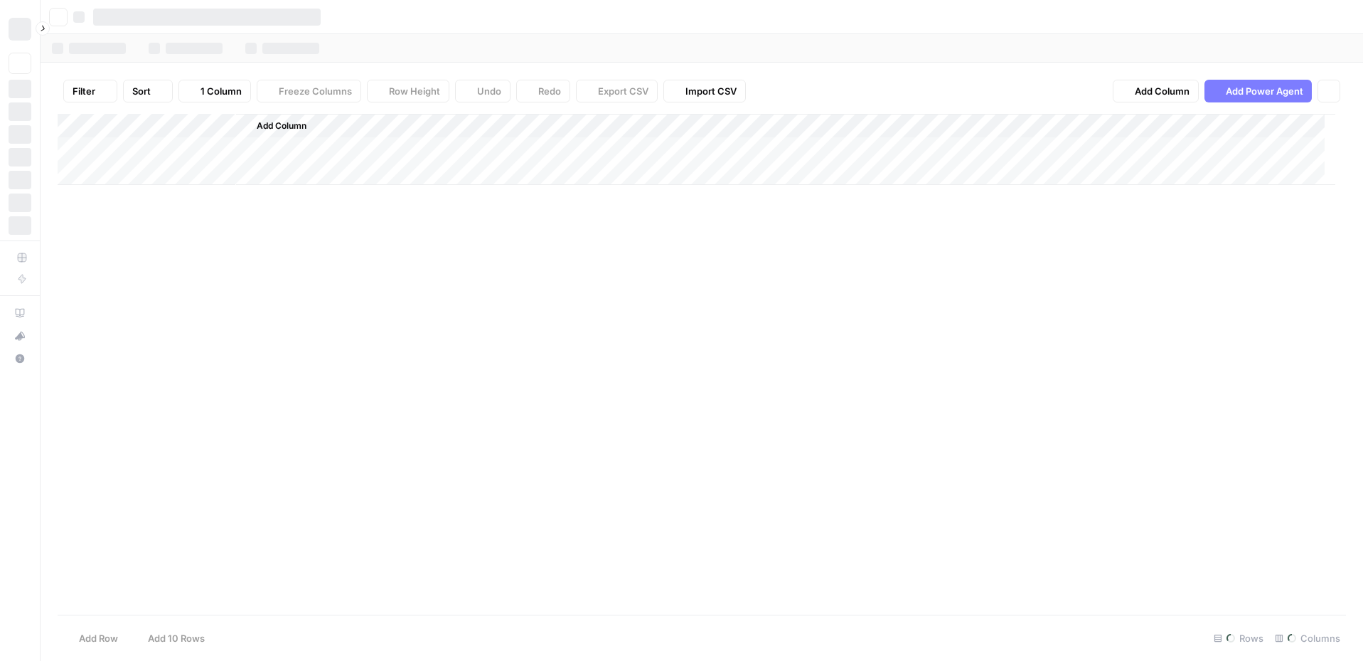 Image resolution: width=1363 pixels, height=661 pixels. What do you see at coordinates (221, 91) in the screenshot?
I see `span: 1 Column` at bounding box center [221, 91].